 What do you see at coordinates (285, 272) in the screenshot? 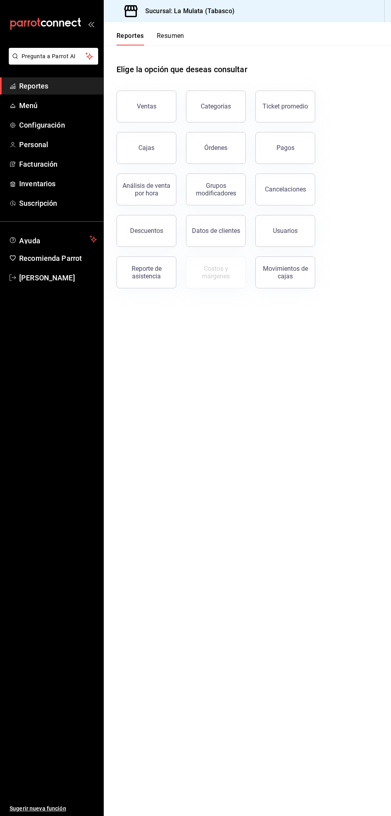
I see `div: Movimientos de cajas` at bounding box center [285, 272].